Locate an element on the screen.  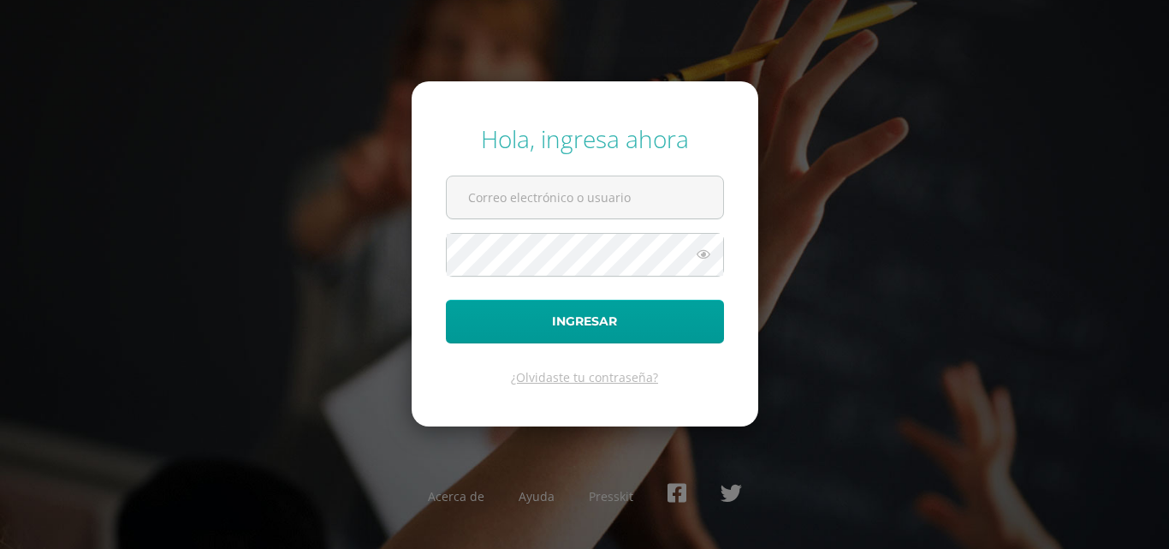
a: ¿Olvidaste tu contraseña? is located at coordinates (584, 377).